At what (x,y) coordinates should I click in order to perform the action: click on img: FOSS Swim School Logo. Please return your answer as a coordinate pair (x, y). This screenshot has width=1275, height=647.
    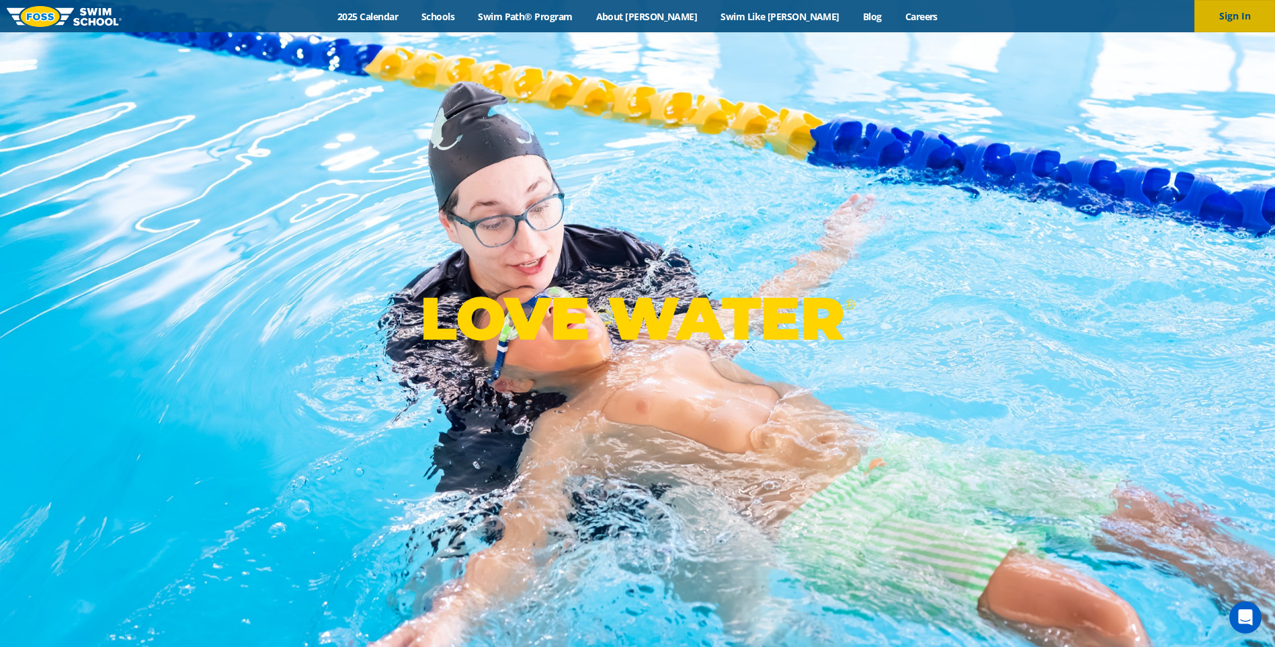
    Looking at the image, I should click on (64, 16).